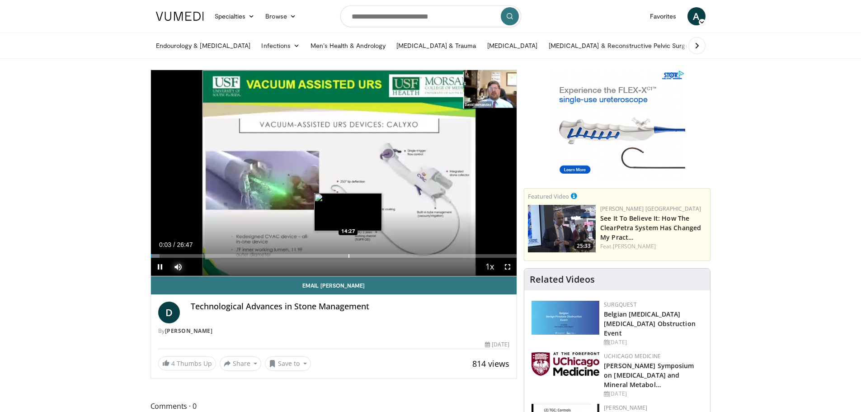 This screenshot has height=412, width=861. I want to click on a: Infections, so click(280, 46).